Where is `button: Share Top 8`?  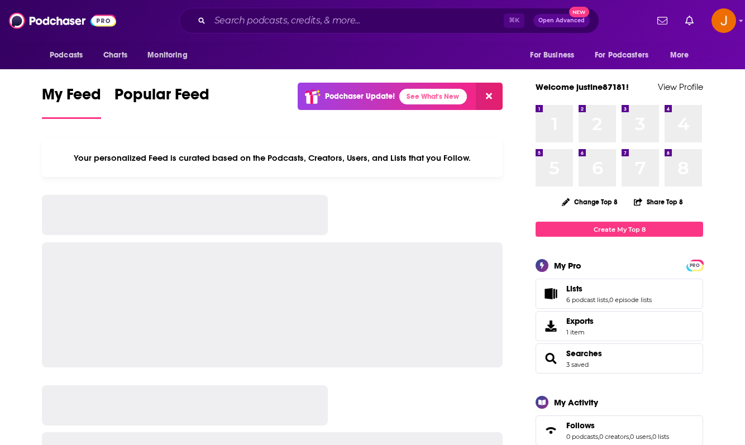 button: Share Top 8 is located at coordinates (658, 202).